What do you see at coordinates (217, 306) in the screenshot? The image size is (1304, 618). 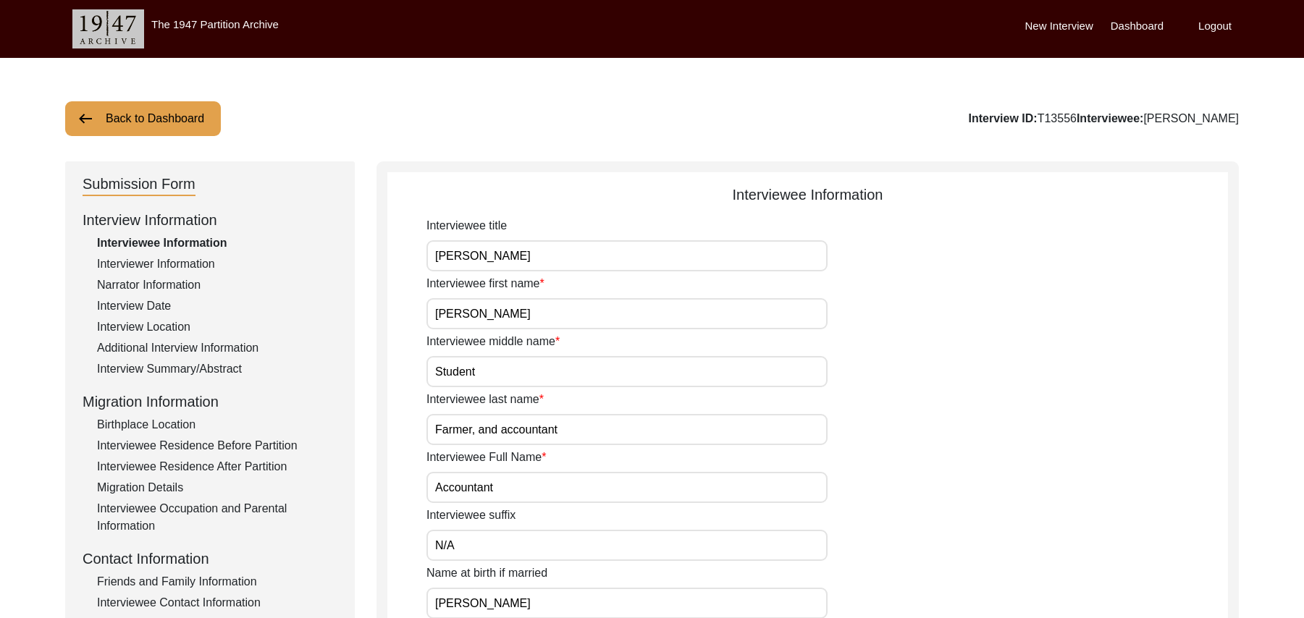 I see `div: Interview Date` at bounding box center [217, 306].